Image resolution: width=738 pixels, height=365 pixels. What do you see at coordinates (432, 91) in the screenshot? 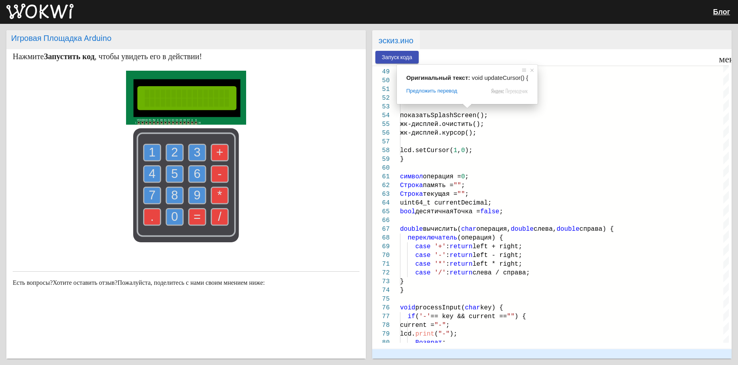
I see `span: Предложить перевод` at bounding box center [432, 91].